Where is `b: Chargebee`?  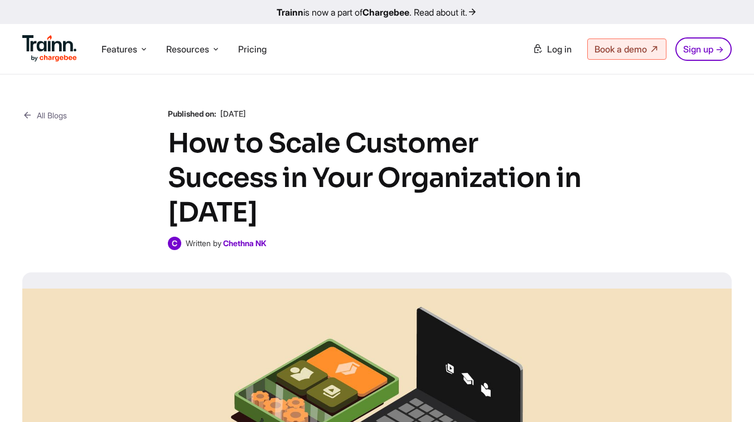 b: Chargebee is located at coordinates (386, 12).